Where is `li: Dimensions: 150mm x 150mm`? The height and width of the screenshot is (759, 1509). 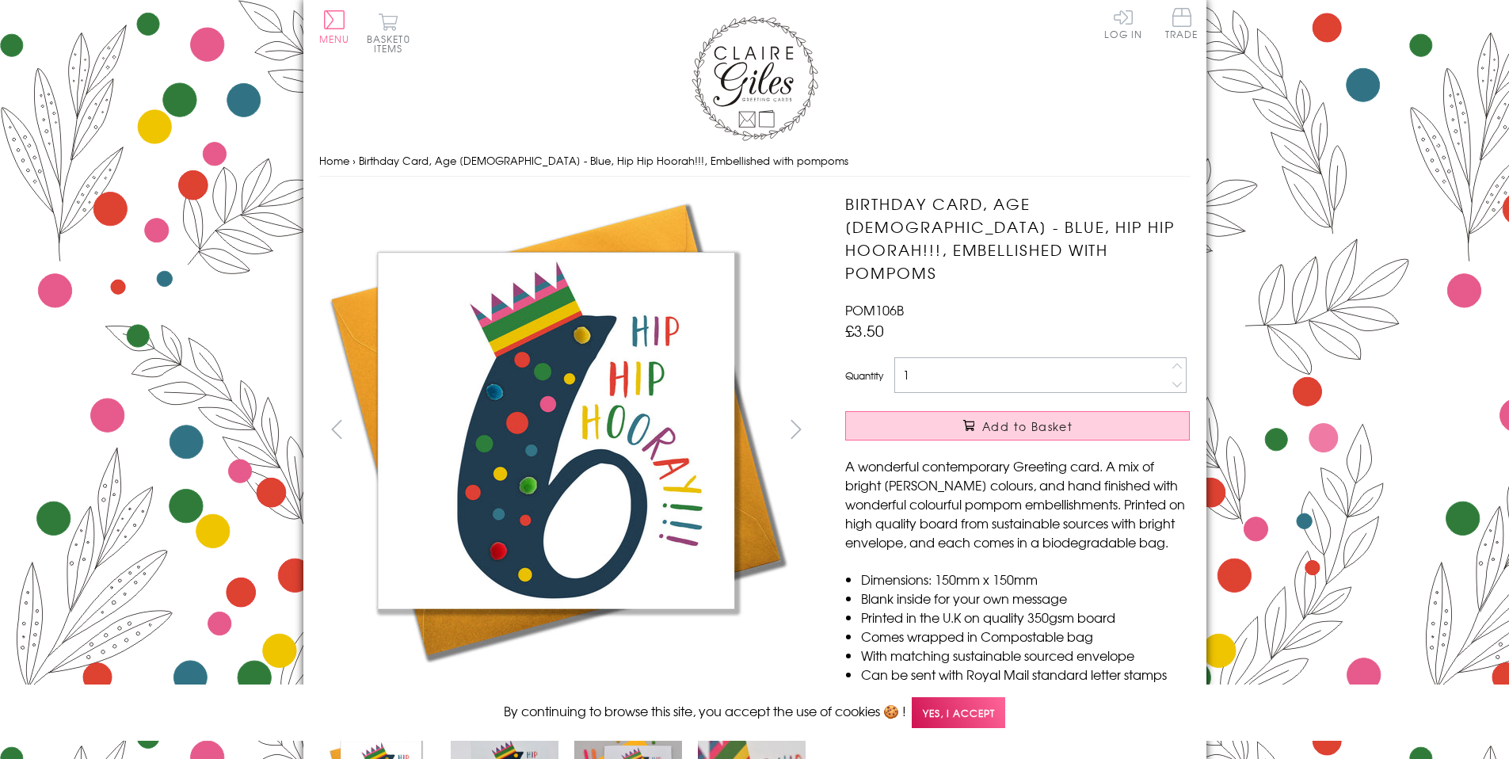 li: Dimensions: 150mm x 150mm is located at coordinates (1025, 579).